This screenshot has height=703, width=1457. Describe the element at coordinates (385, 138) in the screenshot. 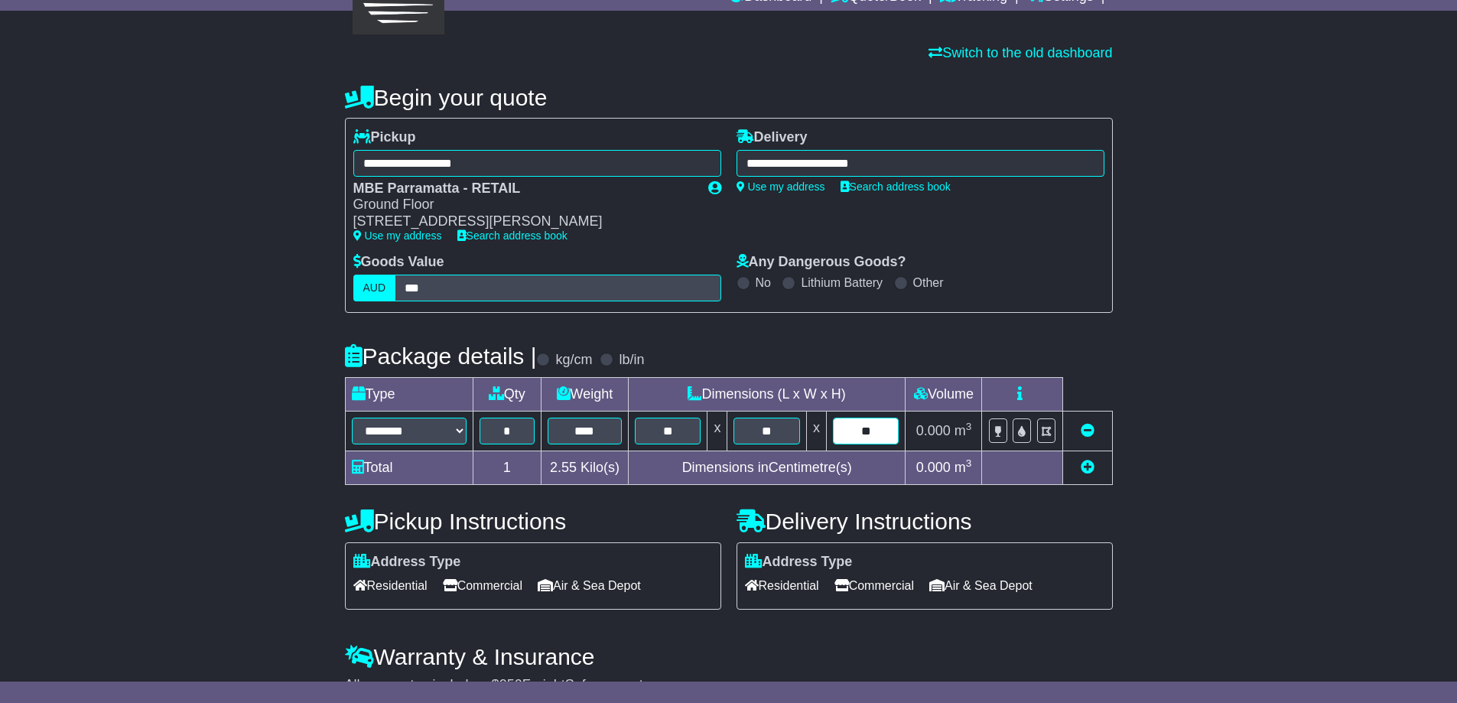

I see `label: Pickup` at that location.